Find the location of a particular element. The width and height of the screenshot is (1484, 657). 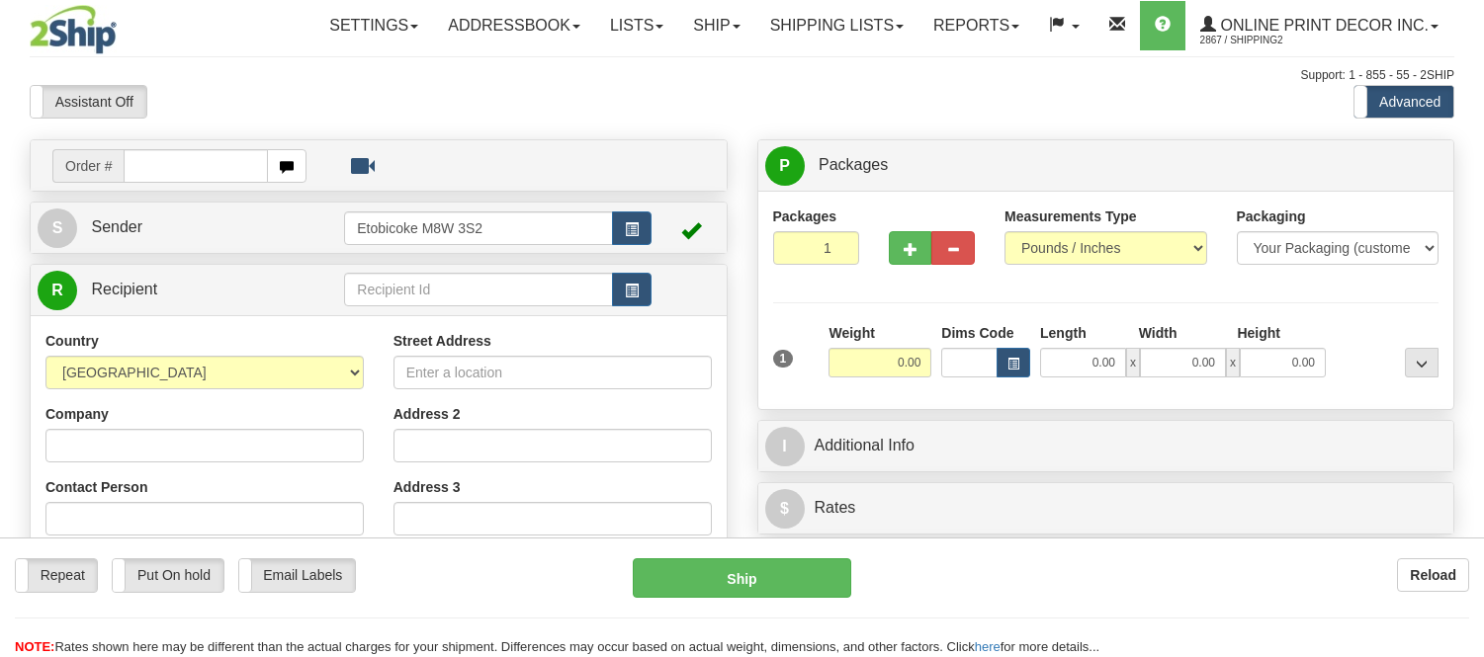

a: Lists is located at coordinates (637, 26).